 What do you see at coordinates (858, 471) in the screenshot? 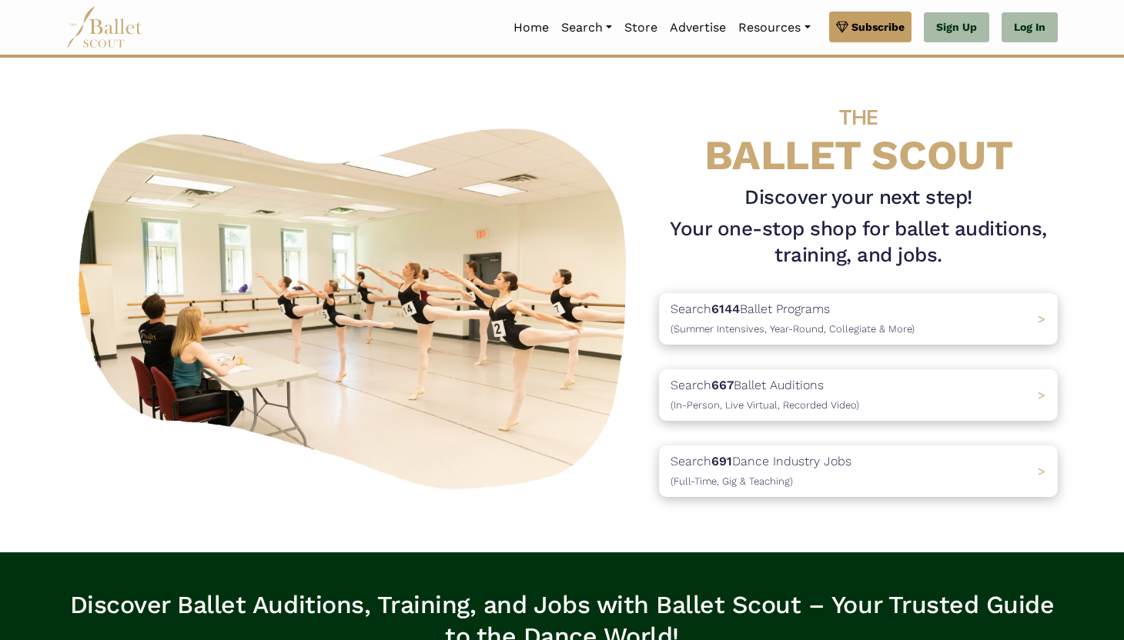
I see `a: Search691Dance Industry Jobs(Full-Time, Gig & Teaching) >` at bounding box center [858, 471].